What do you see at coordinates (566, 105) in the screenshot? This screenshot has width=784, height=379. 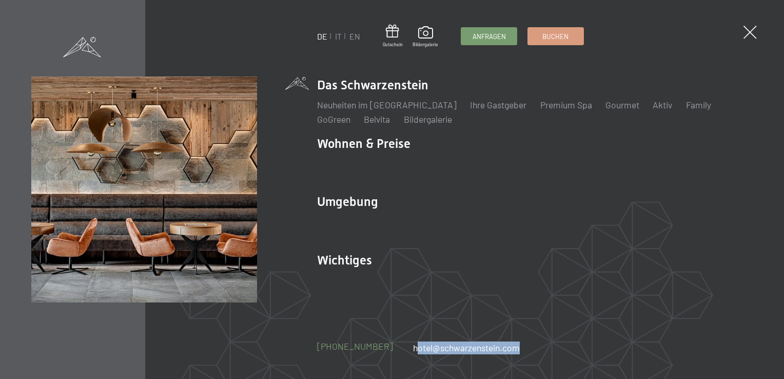 I see `a: Premium Spa` at bounding box center [566, 105].